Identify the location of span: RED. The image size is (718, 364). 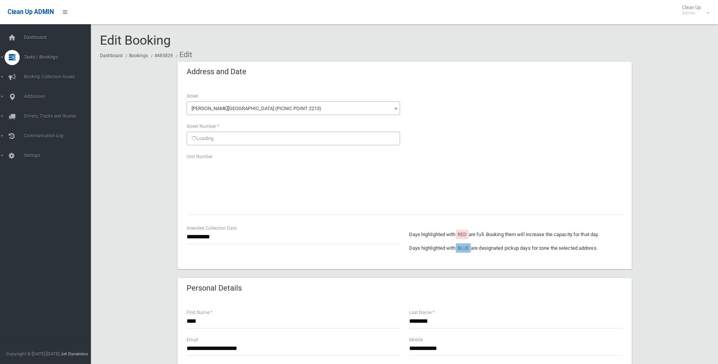
(462, 234).